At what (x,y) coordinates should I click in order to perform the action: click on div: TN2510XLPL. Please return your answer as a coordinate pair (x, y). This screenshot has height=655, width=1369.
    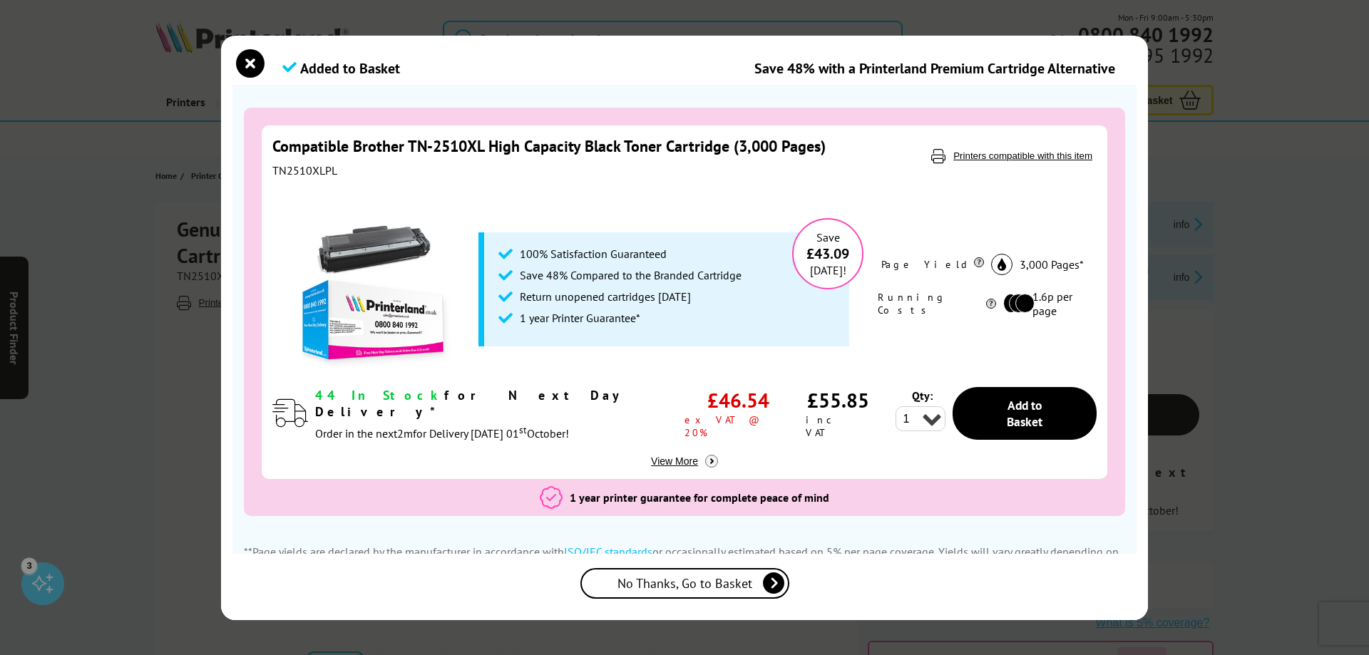
    Looking at the image, I should click on (589, 170).